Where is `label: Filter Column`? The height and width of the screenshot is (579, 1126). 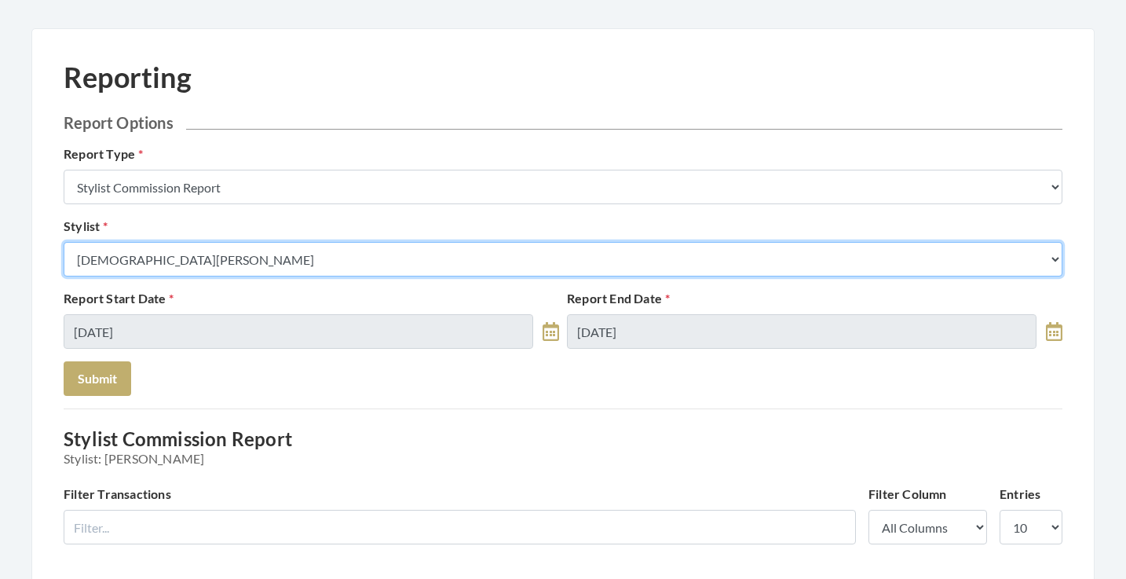
label: Filter Column is located at coordinates (908, 494).